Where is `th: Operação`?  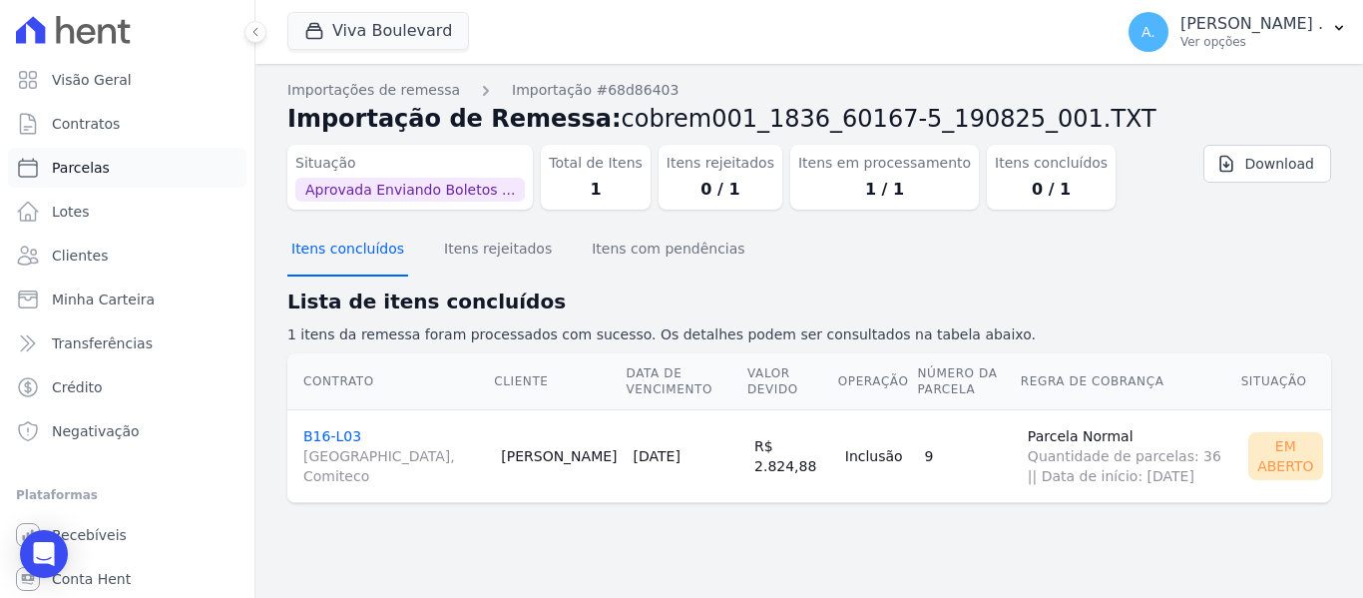
th: Operação is located at coordinates (877, 381).